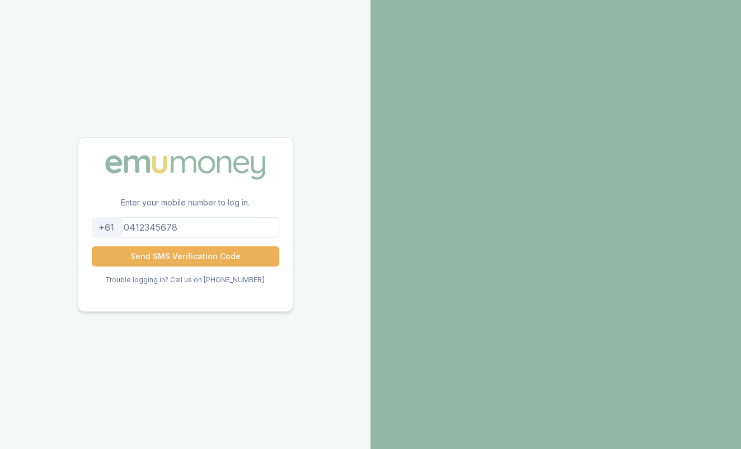 The height and width of the screenshot is (449, 741). I want to click on p: Enter your mobile number to log in., so click(185, 207).